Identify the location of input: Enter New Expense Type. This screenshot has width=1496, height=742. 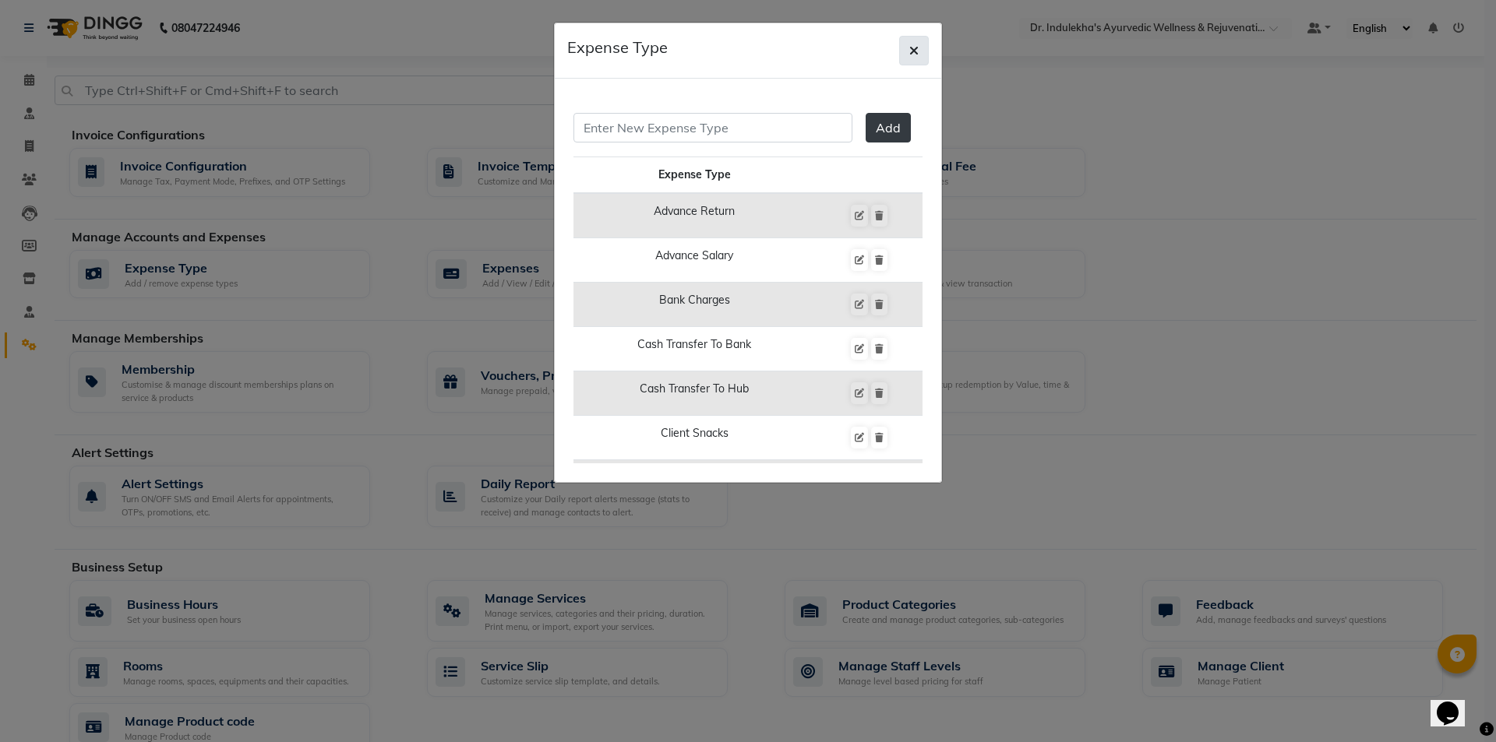
(713, 128).